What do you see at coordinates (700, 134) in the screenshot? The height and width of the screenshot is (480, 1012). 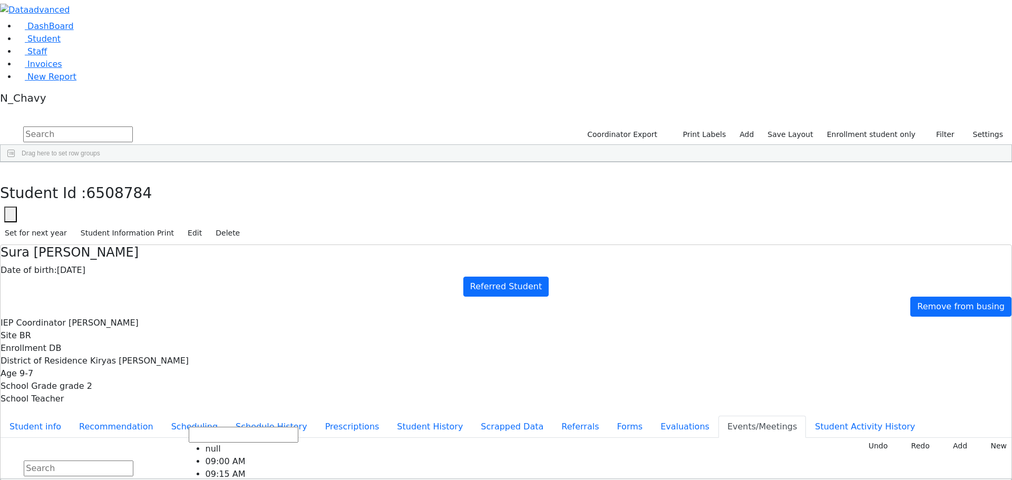 I see `button: Print Labels` at bounding box center [700, 134].